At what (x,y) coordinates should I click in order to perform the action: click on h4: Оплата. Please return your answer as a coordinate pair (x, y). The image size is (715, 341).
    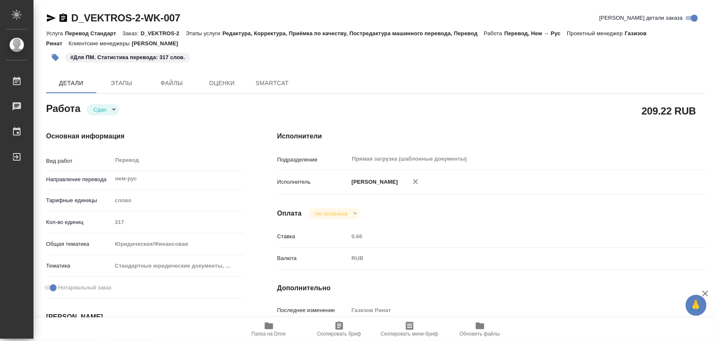
    Looking at the image, I should click on (289, 213).